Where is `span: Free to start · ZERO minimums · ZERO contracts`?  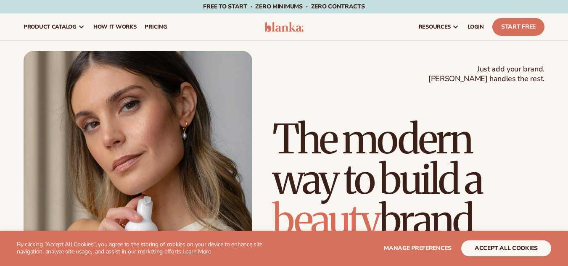
span: Free to start · ZERO minimums · ZERO contracts is located at coordinates (284, 6).